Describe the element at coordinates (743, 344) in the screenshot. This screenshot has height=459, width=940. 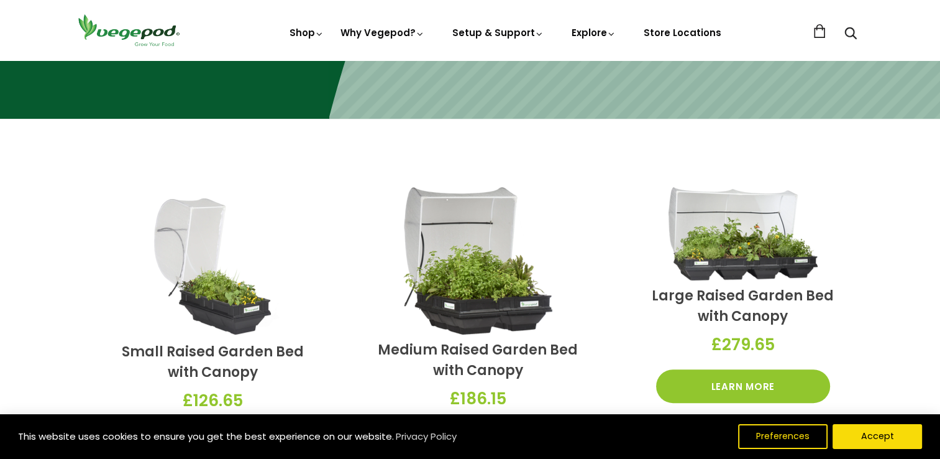
I see `div: £279.65` at that location.